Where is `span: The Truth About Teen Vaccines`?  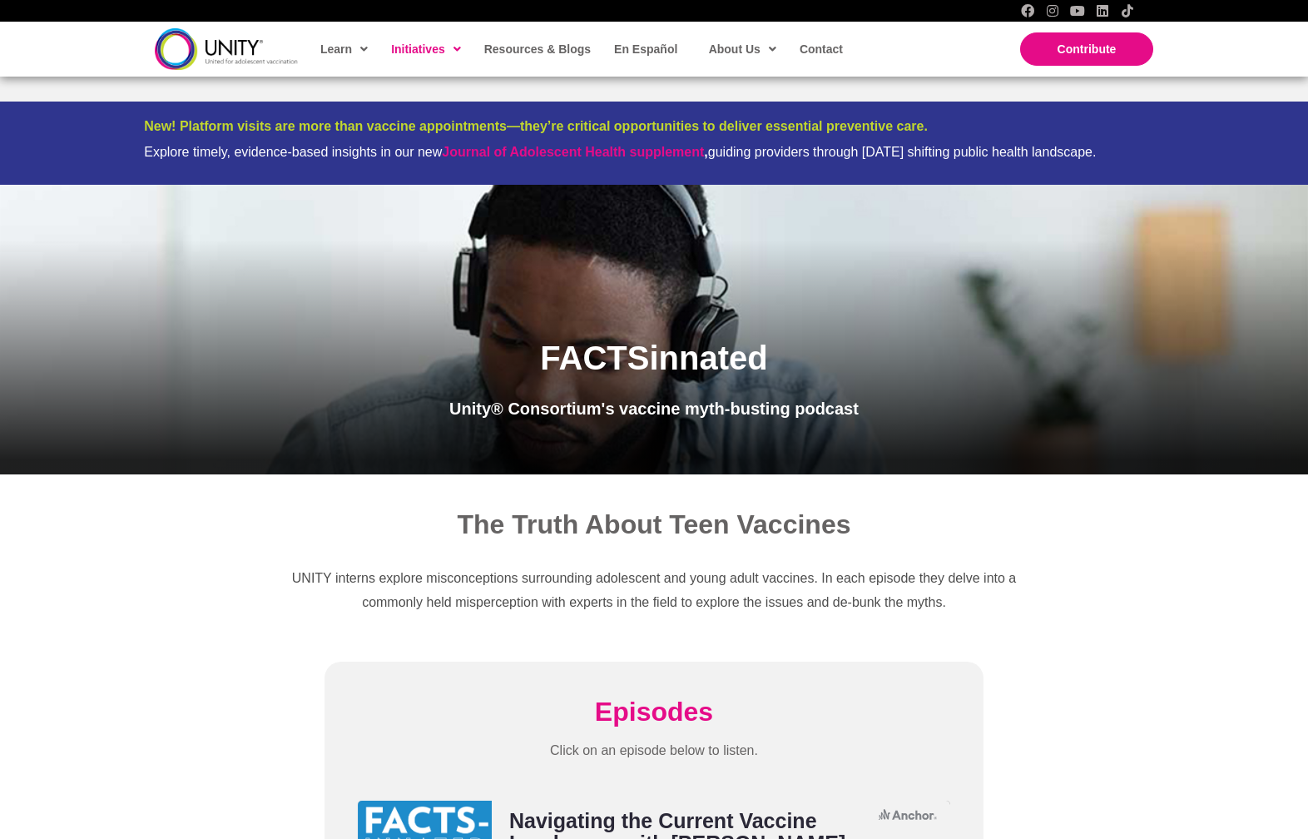
span: The Truth About Teen Vaccines is located at coordinates (654, 524).